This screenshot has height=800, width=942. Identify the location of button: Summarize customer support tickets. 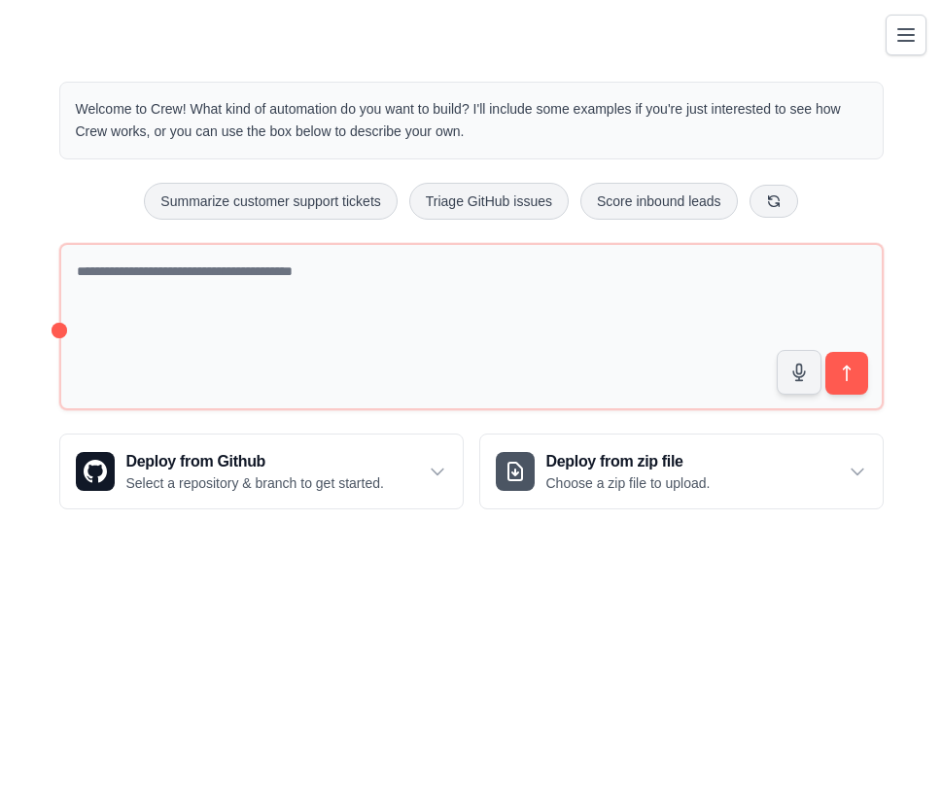
(270, 201).